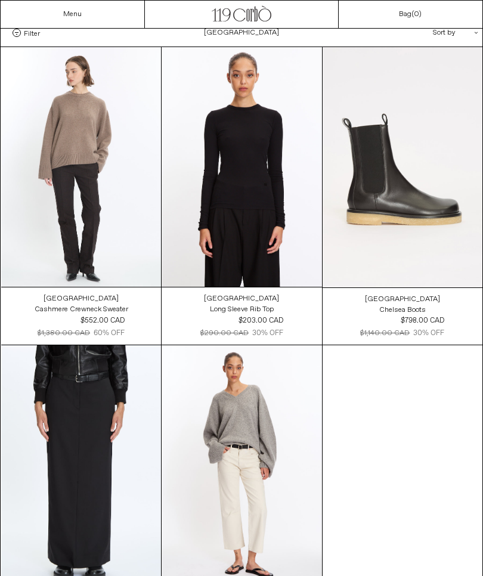 This screenshot has width=483, height=576. What do you see at coordinates (109, 334) in the screenshot?
I see `div: 60% OFF` at bounding box center [109, 334].